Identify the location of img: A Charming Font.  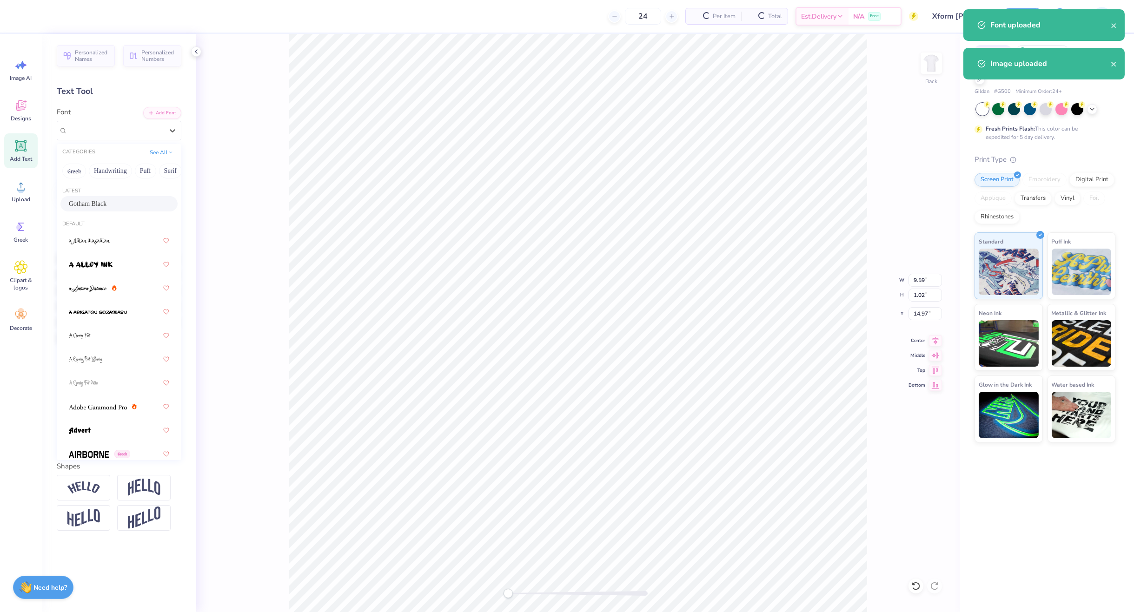
(80, 336).